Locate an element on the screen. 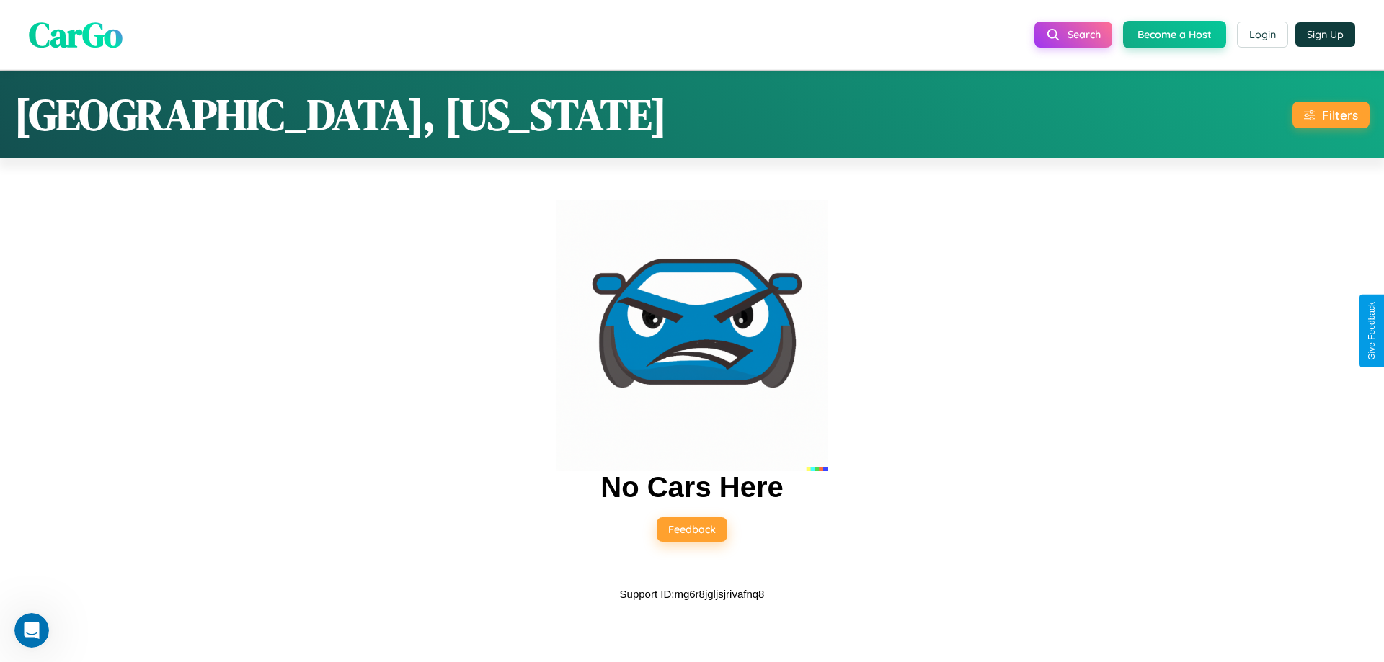 The height and width of the screenshot is (662, 1384). div: Give Feedback is located at coordinates (1372, 331).